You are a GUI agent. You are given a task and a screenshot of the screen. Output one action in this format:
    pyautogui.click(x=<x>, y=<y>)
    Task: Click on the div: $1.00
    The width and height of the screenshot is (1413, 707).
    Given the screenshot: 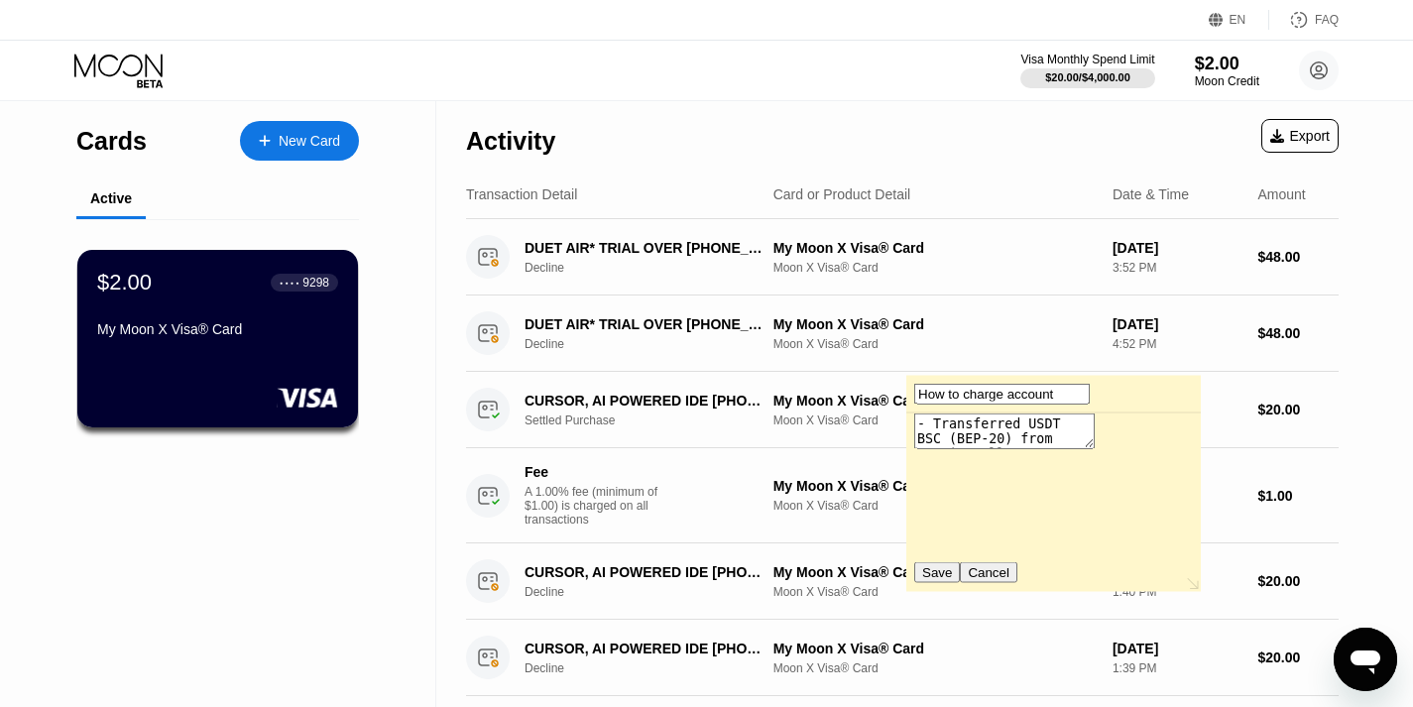 What is the action you would take?
    pyautogui.click(x=1298, y=496)
    